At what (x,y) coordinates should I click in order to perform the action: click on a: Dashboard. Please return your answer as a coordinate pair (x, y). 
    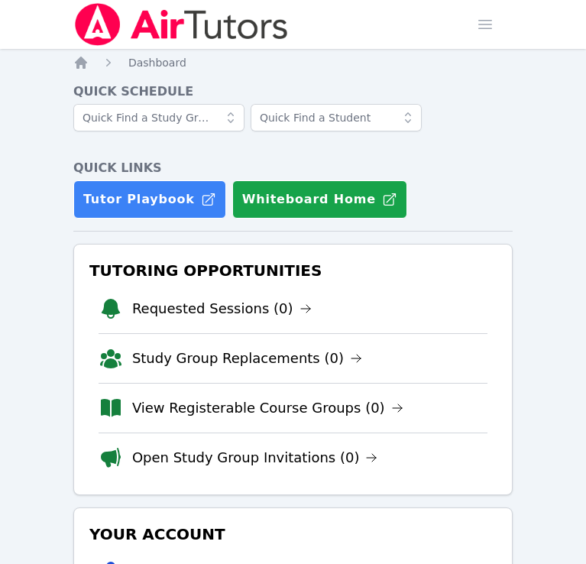
    Looking at the image, I should click on (158, 63).